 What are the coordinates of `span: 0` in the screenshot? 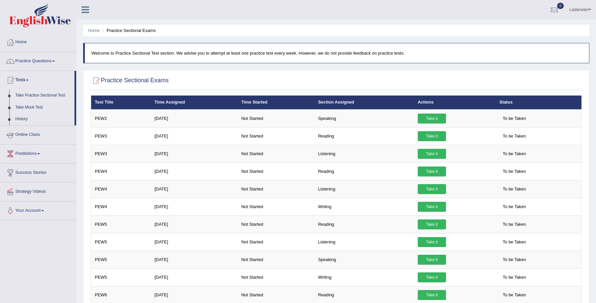 It's located at (560, 6).